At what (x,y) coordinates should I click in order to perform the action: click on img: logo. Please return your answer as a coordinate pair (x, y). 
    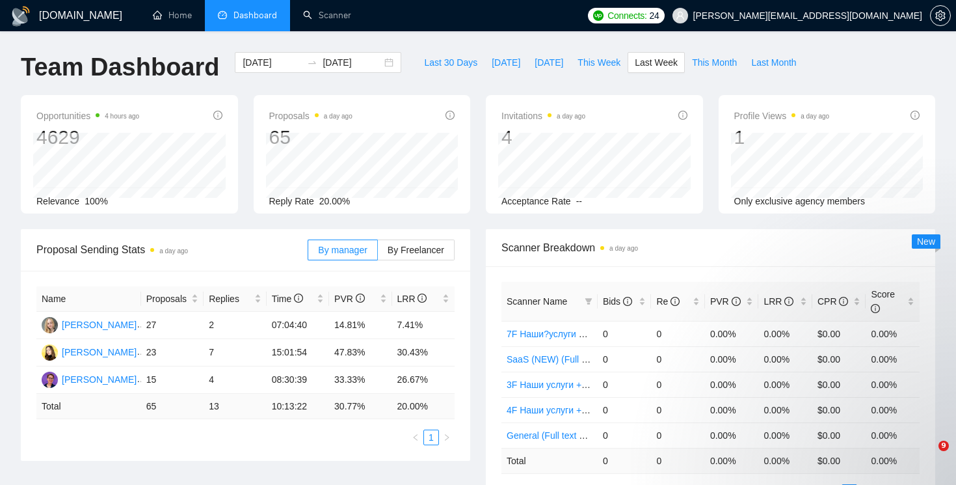
    Looking at the image, I should click on (21, 16).